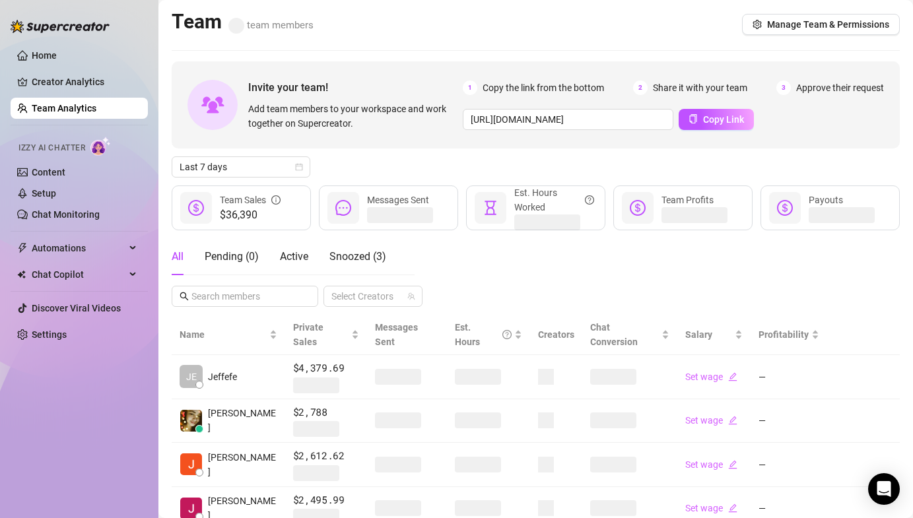  What do you see at coordinates (343, 208) in the screenshot?
I see `span: message` at bounding box center [343, 208].